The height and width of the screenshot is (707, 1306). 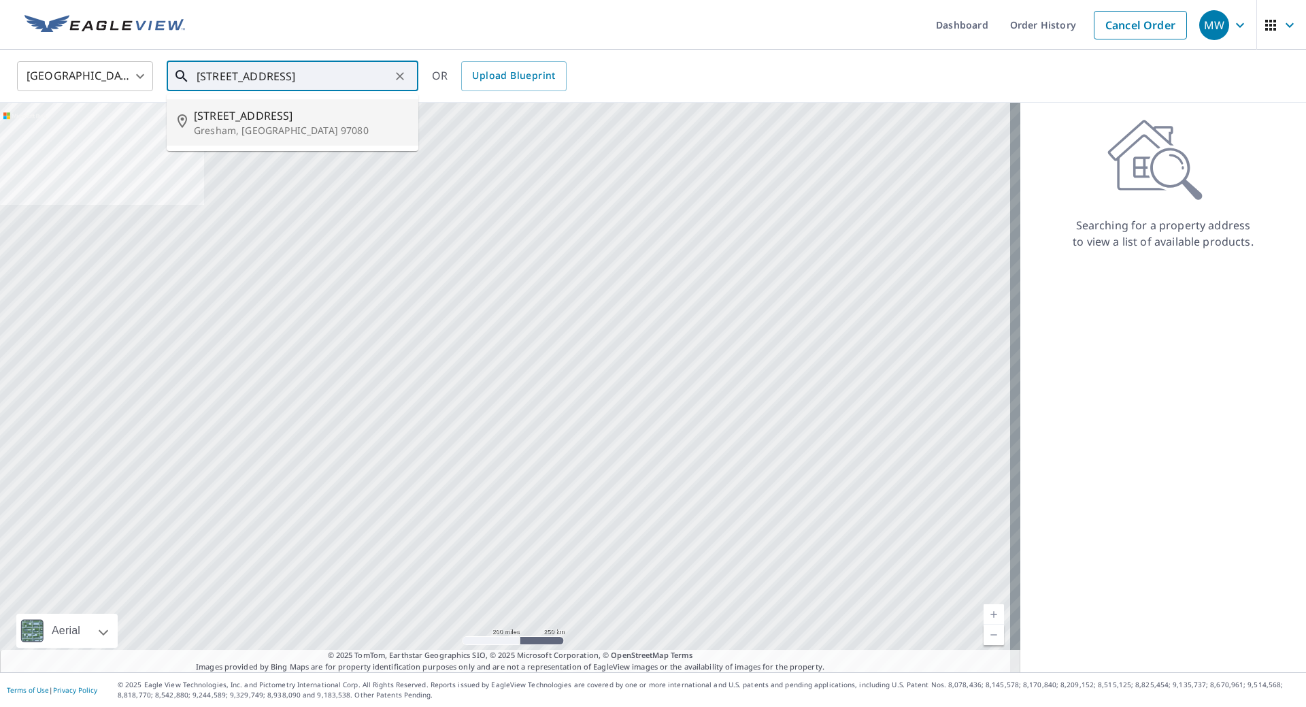 What do you see at coordinates (400, 76) in the screenshot?
I see `button: Clear` at bounding box center [400, 76].